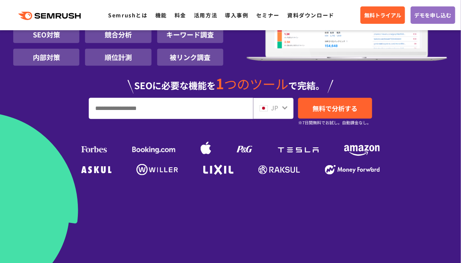 The width and height of the screenshot is (461, 263). I want to click on a: デモを申し込む, so click(433, 15).